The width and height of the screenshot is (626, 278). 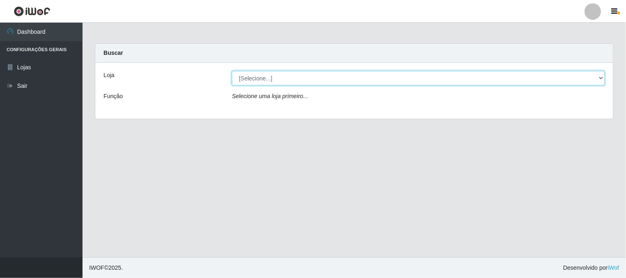 I want to click on strong: Buscar, so click(x=113, y=53).